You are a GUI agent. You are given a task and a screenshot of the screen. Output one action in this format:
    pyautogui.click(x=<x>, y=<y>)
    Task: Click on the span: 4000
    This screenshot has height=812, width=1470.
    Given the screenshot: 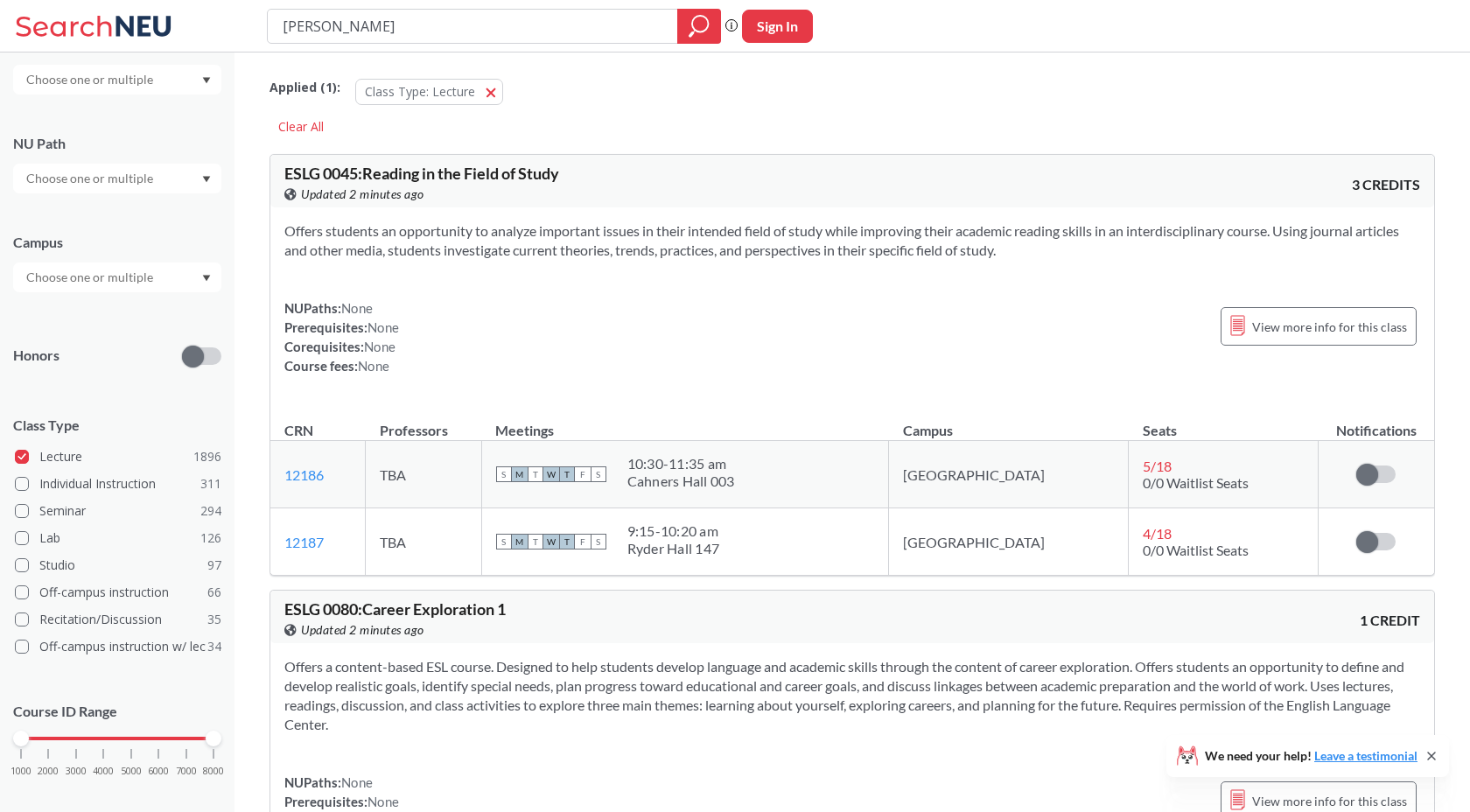 What is the action you would take?
    pyautogui.click(x=104, y=771)
    